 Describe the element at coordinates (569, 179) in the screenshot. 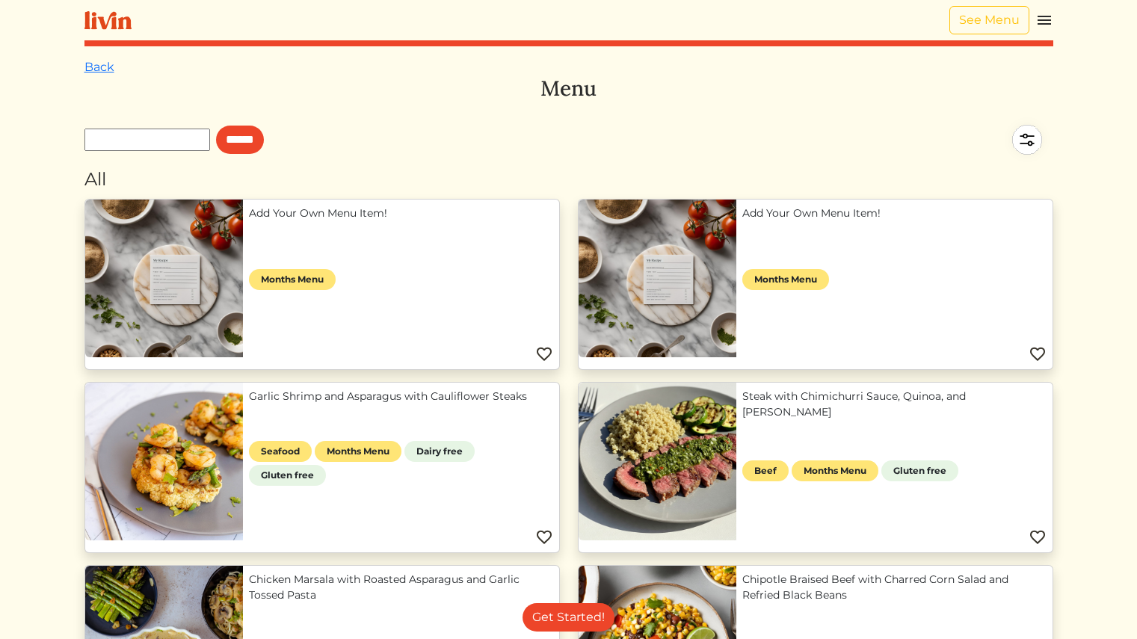

I see `div: All` at that location.